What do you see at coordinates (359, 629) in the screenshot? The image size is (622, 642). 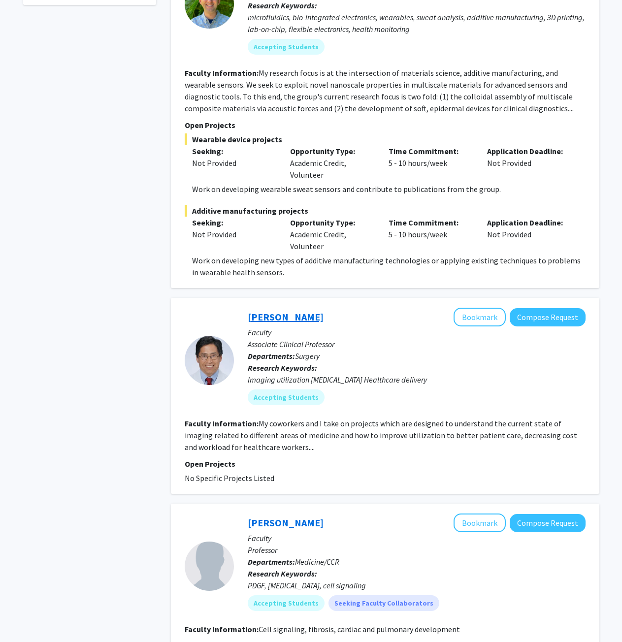 I see `fg-read-more: Cell signaling, fibrosis, cardiac and pulmonary development` at bounding box center [359, 629].